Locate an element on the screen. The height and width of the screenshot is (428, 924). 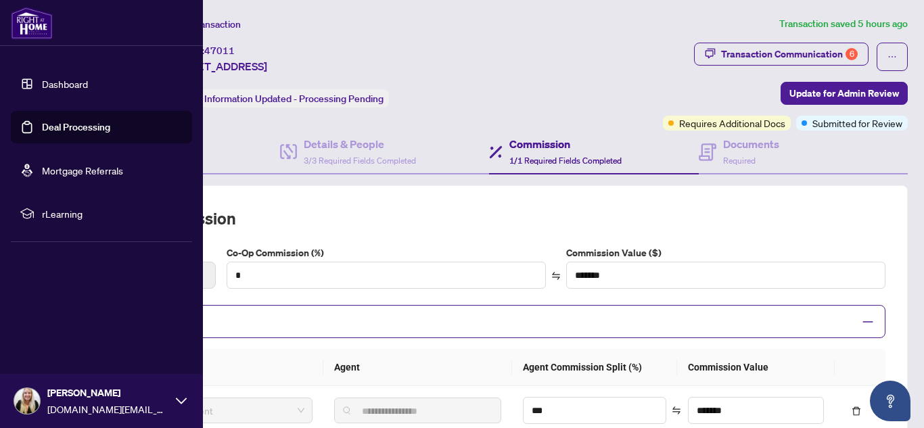
label: Co-Op Commission (%) is located at coordinates (386, 253).